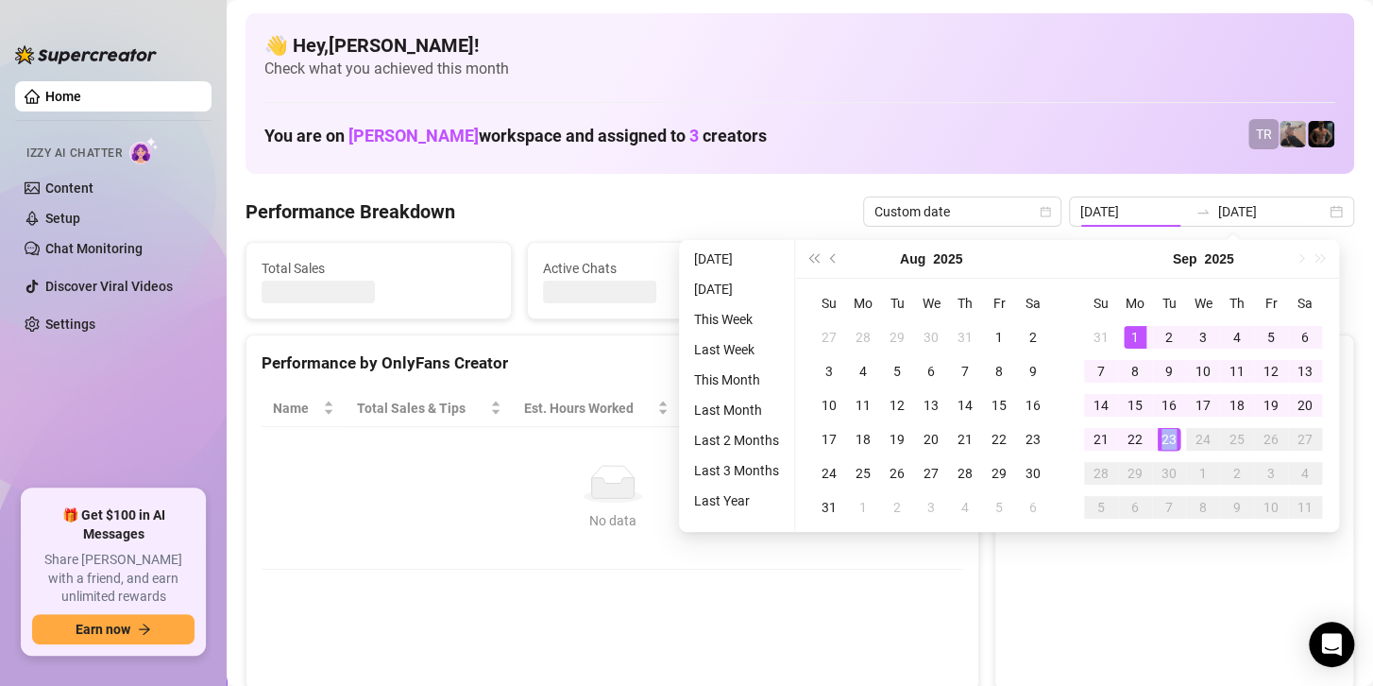 Image resolution: width=1373 pixels, height=686 pixels. I want to click on a: Chat Monitoring, so click(94, 248).